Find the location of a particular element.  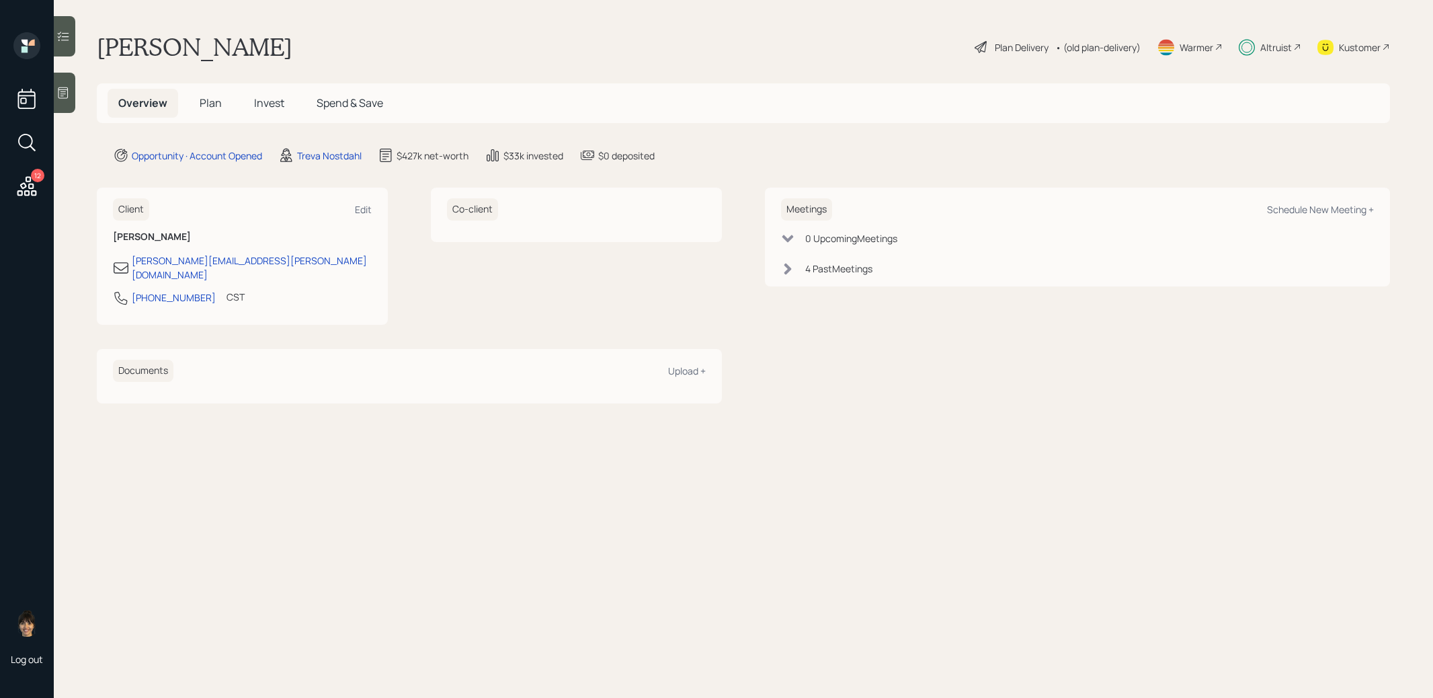

div: Opportunity · Account Opened is located at coordinates (197, 155).